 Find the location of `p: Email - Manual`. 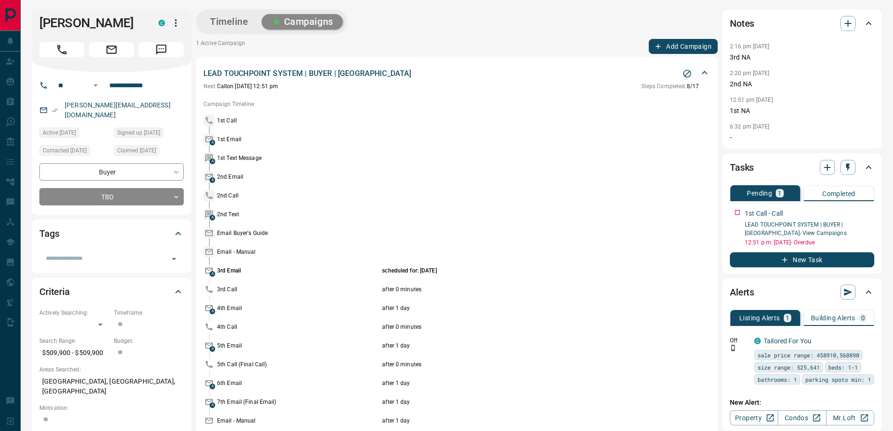

p: Email - Manual is located at coordinates (298, 252).